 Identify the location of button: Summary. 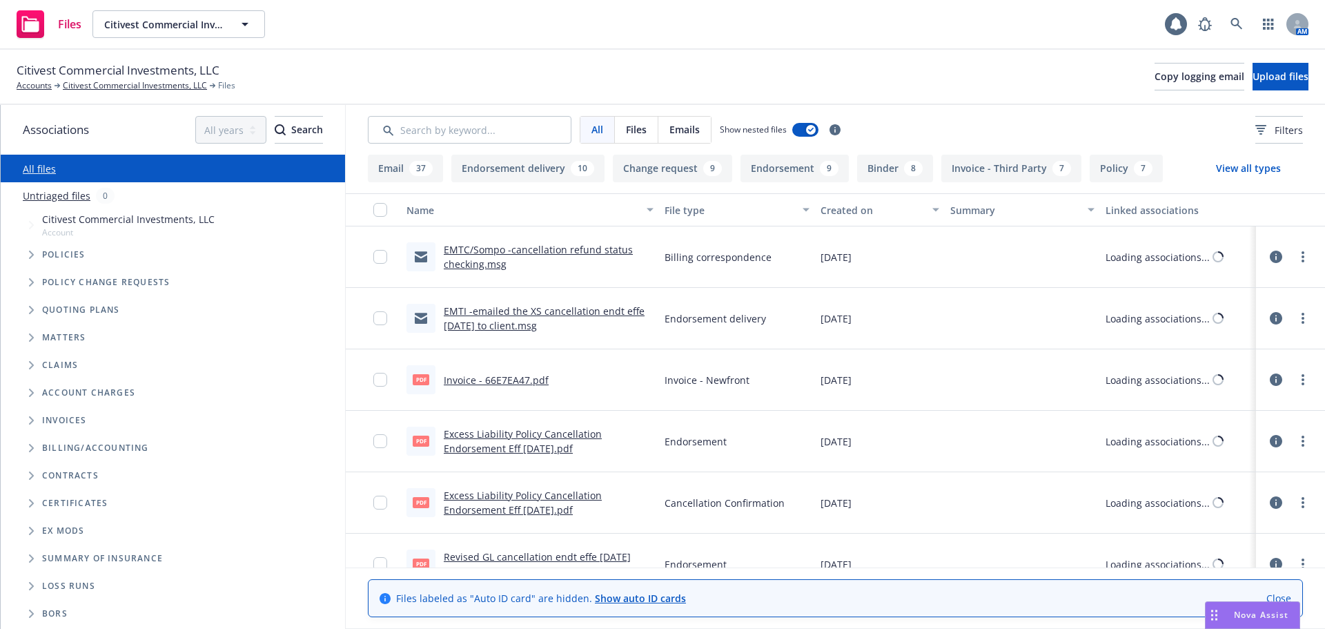
(1023, 210).